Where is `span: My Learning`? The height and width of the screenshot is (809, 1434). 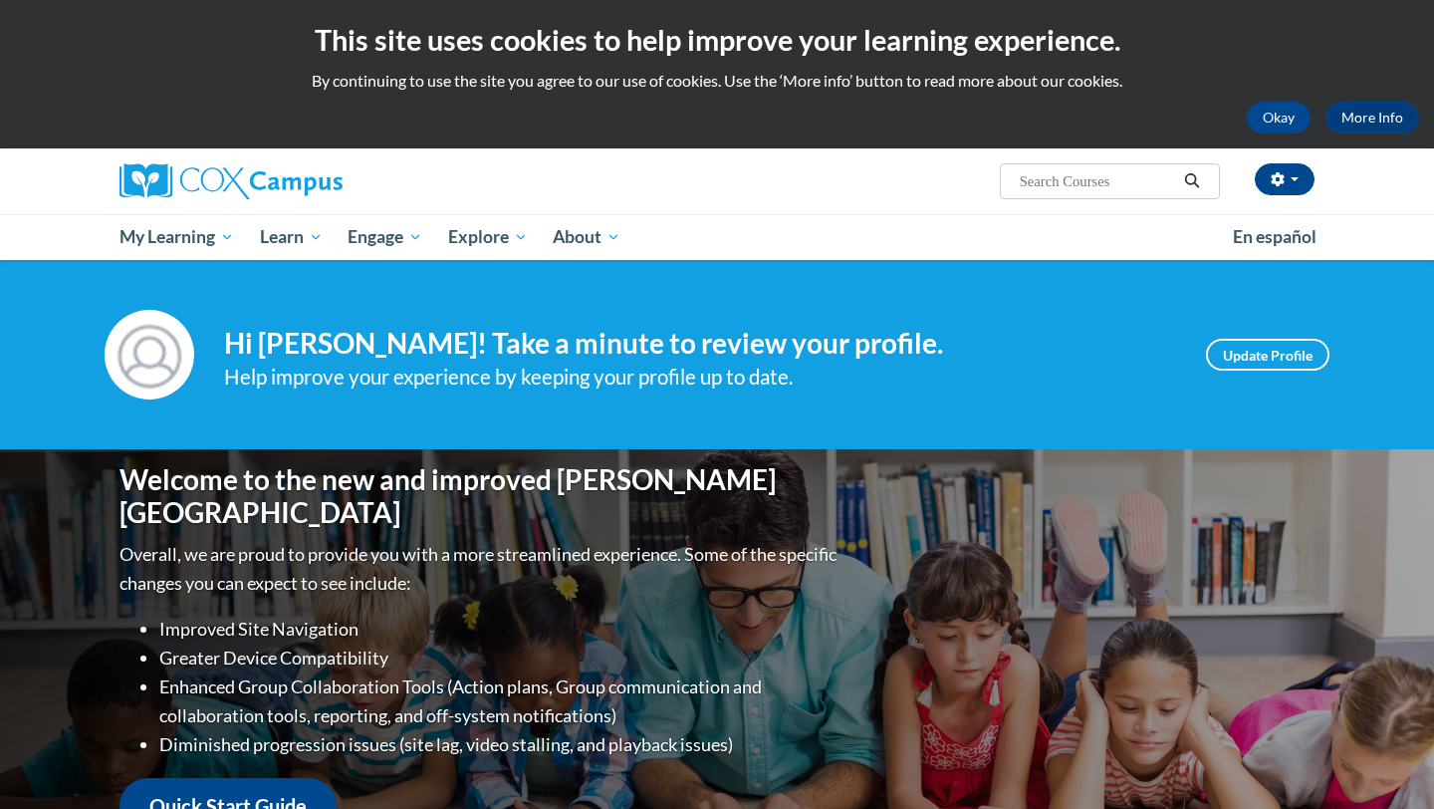
span: My Learning is located at coordinates (176, 237).